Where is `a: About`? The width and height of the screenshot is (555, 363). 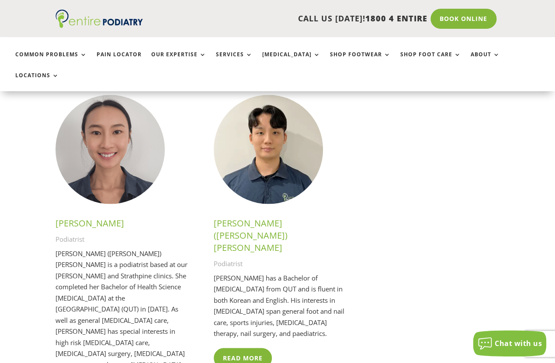 a: About is located at coordinates (485, 61).